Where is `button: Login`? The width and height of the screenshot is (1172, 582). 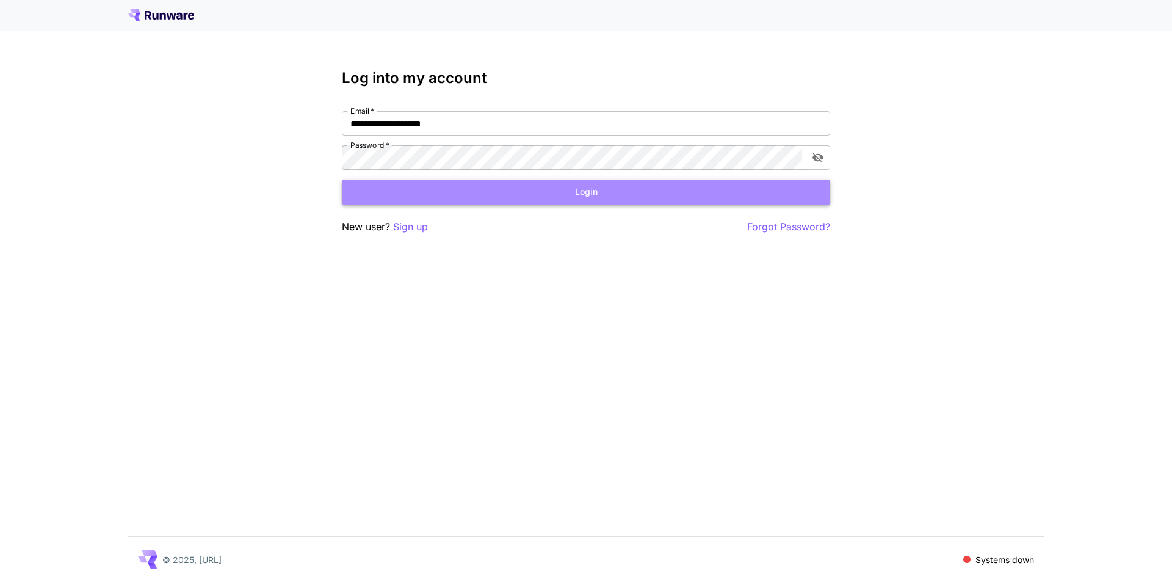
button: Login is located at coordinates (586, 192).